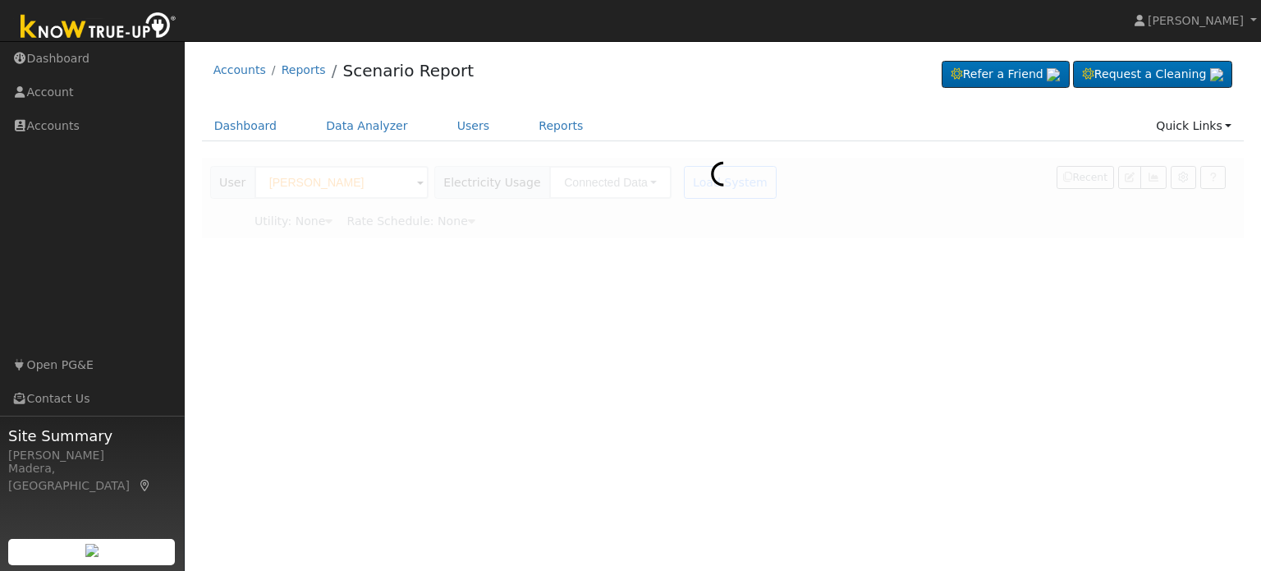  What do you see at coordinates (92, 435) in the screenshot?
I see `span: Site Summary` at bounding box center [92, 435].